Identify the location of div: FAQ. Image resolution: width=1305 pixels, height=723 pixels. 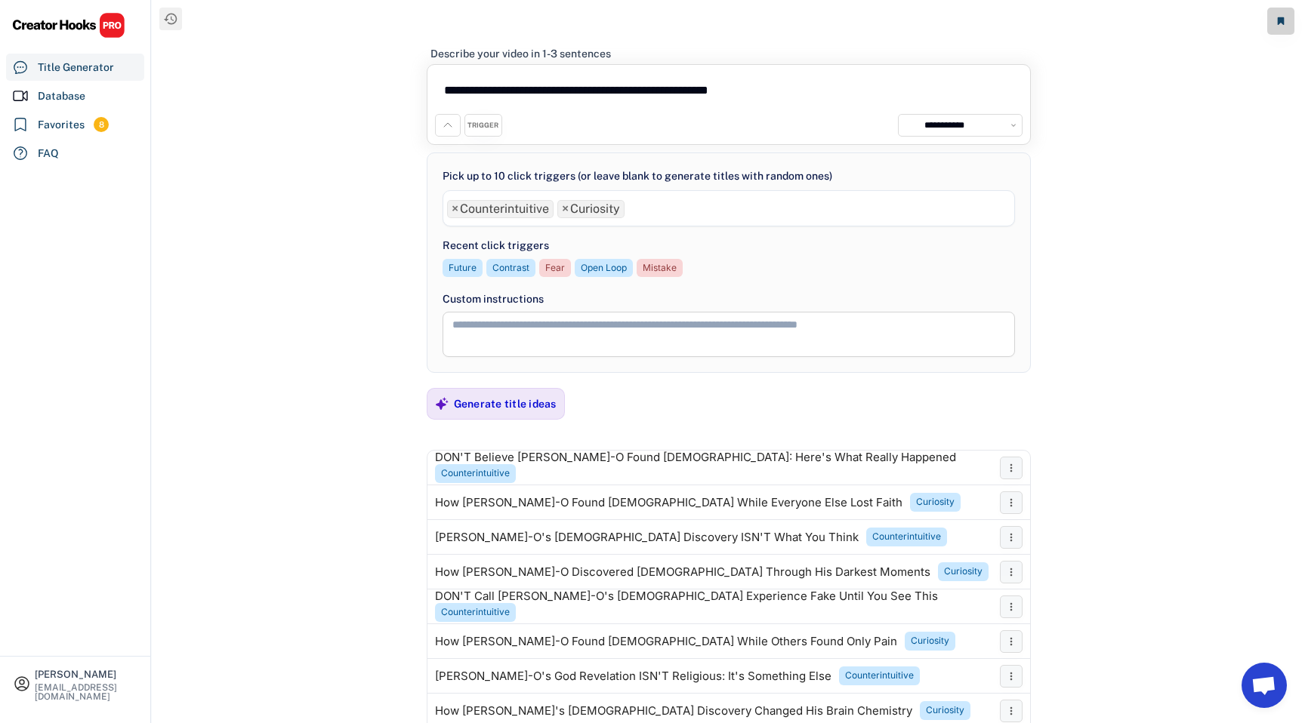
(48, 153).